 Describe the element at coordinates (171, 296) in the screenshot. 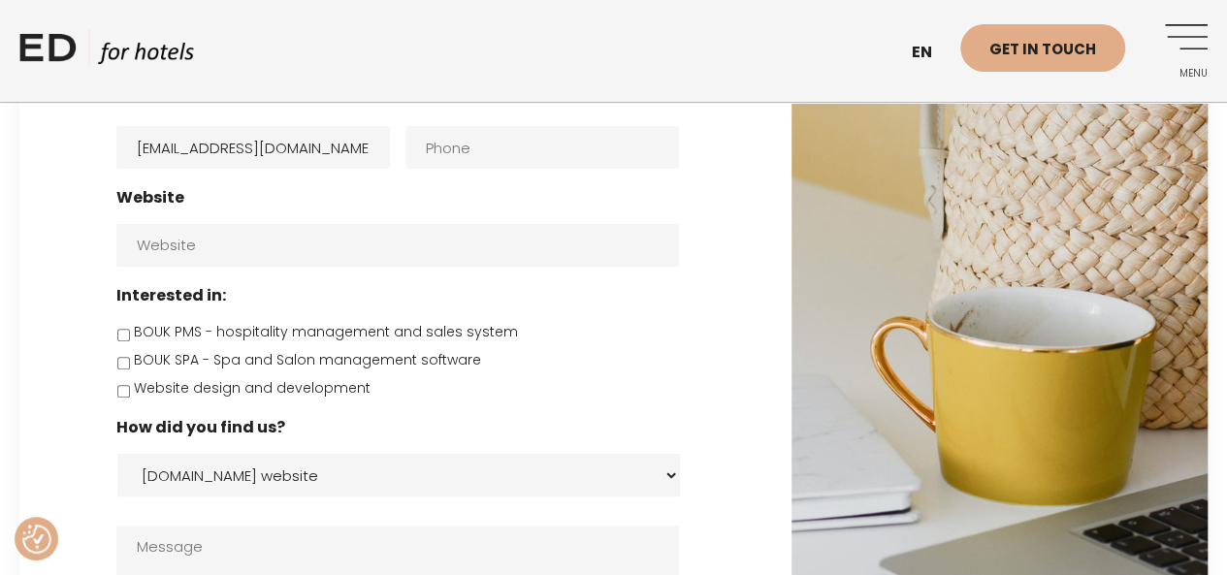

I see `label: Interested in:` at that location.